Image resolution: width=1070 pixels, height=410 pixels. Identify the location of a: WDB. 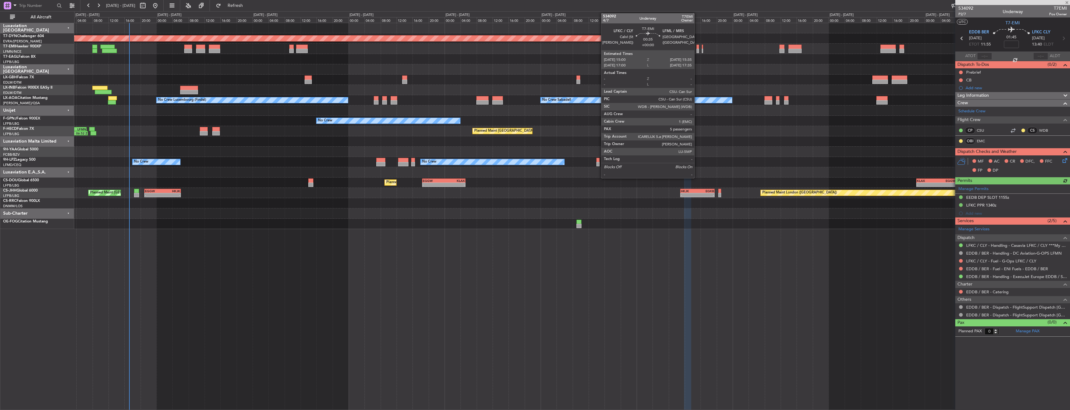
(1046, 130).